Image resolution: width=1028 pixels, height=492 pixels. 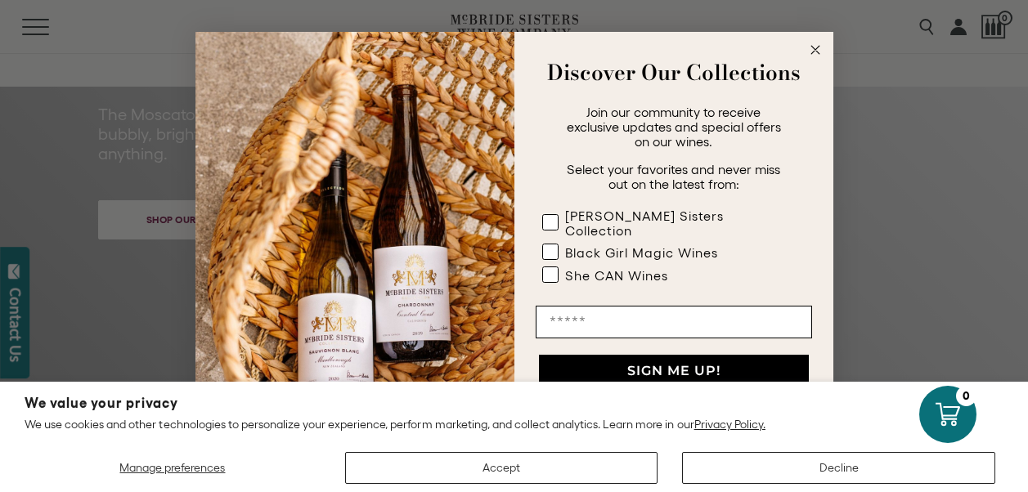 I want to click on div: Black Girl Magic Wines, so click(x=641, y=253).